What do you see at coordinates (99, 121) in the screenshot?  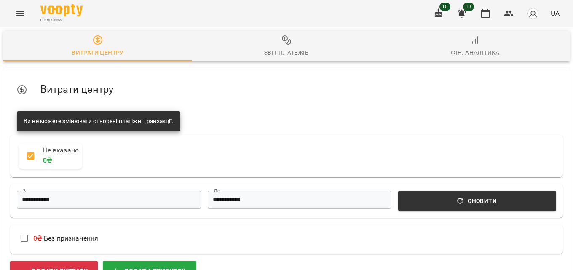 I see `div: Ви не можете змінювати створені платіжні транзакції.` at bounding box center [99, 121].